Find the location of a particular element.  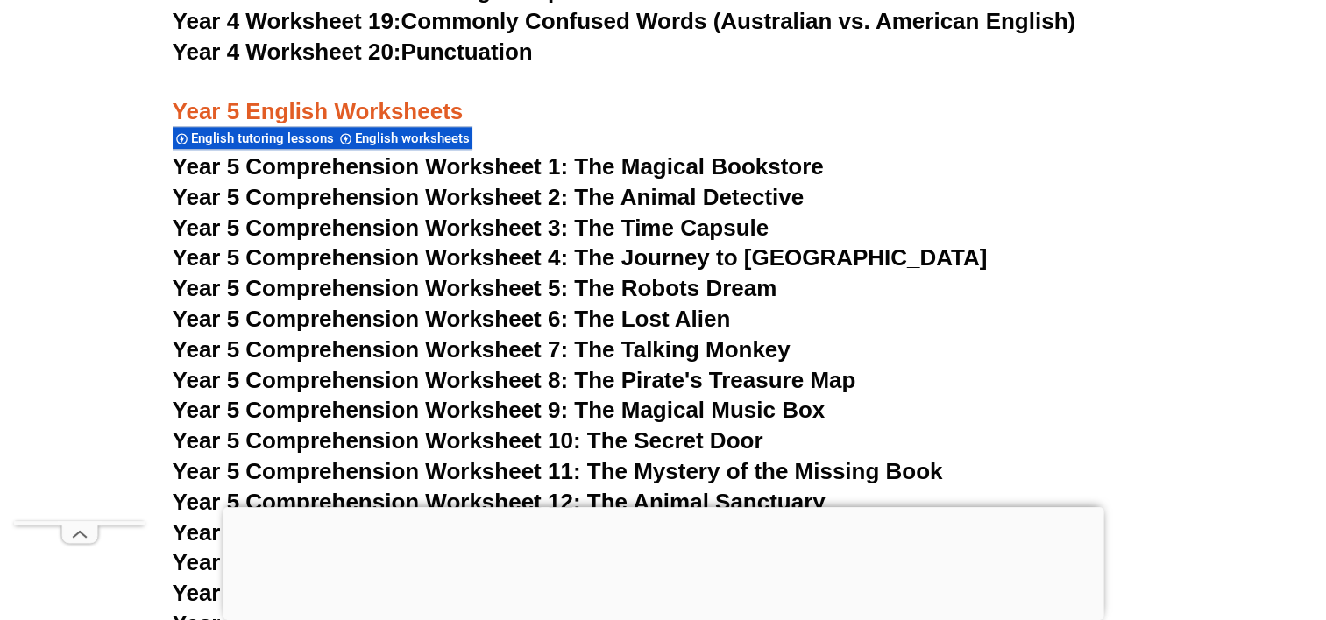

div: English worksheets is located at coordinates (404, 138).